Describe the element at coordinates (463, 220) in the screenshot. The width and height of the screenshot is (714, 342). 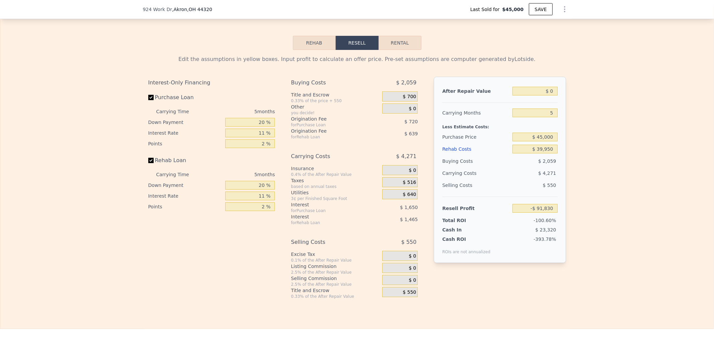
I see `div: Total ROI` at that location.